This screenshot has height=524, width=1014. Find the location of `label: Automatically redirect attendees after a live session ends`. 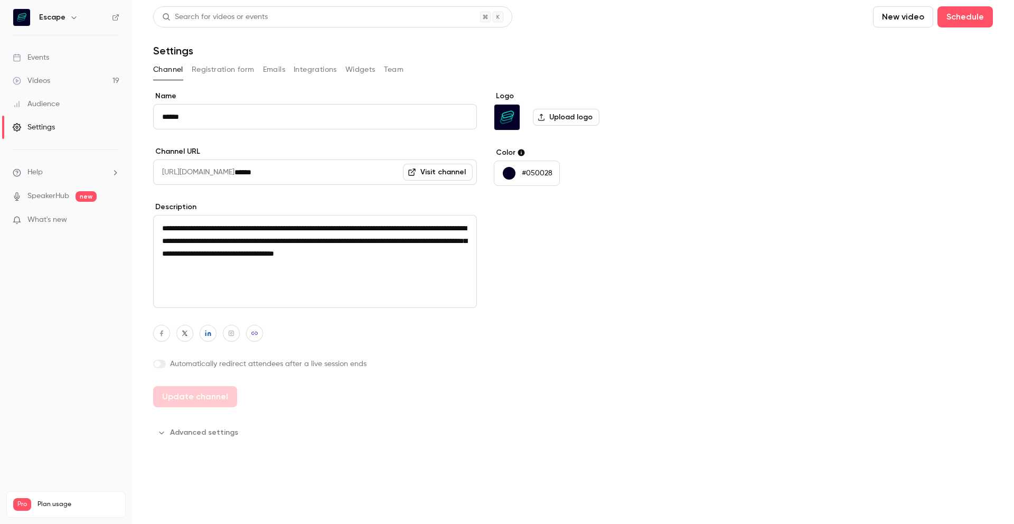

label: Automatically redirect attendees after a live session ends is located at coordinates (315, 364).